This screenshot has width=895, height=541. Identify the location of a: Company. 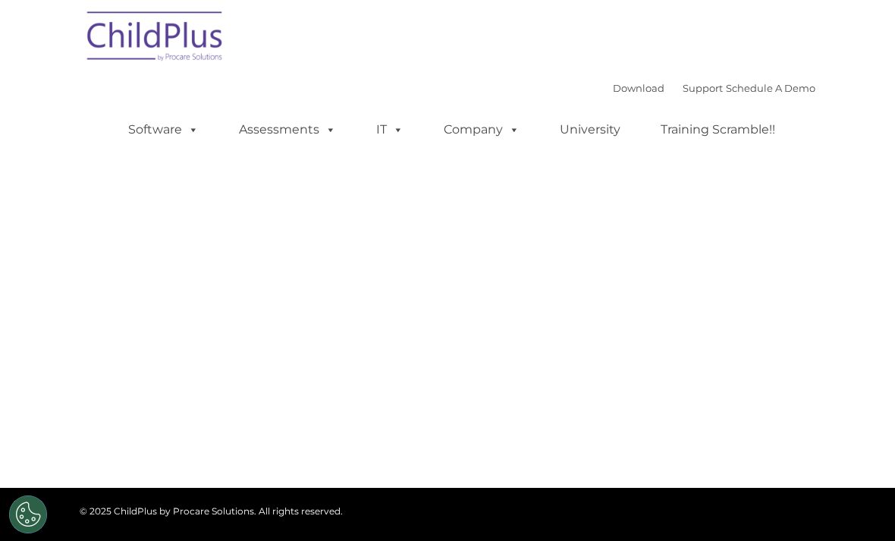
(482, 130).